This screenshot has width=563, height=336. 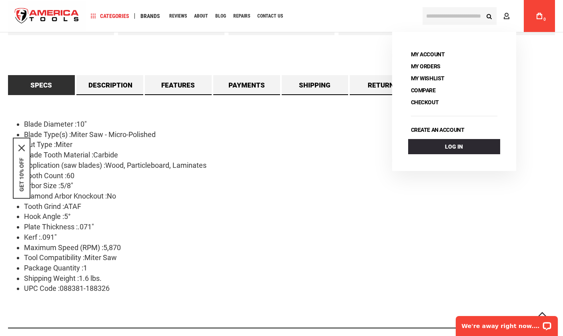 I want to click on li: Shipping Weight :1.6 lbs., so click(x=289, y=279).